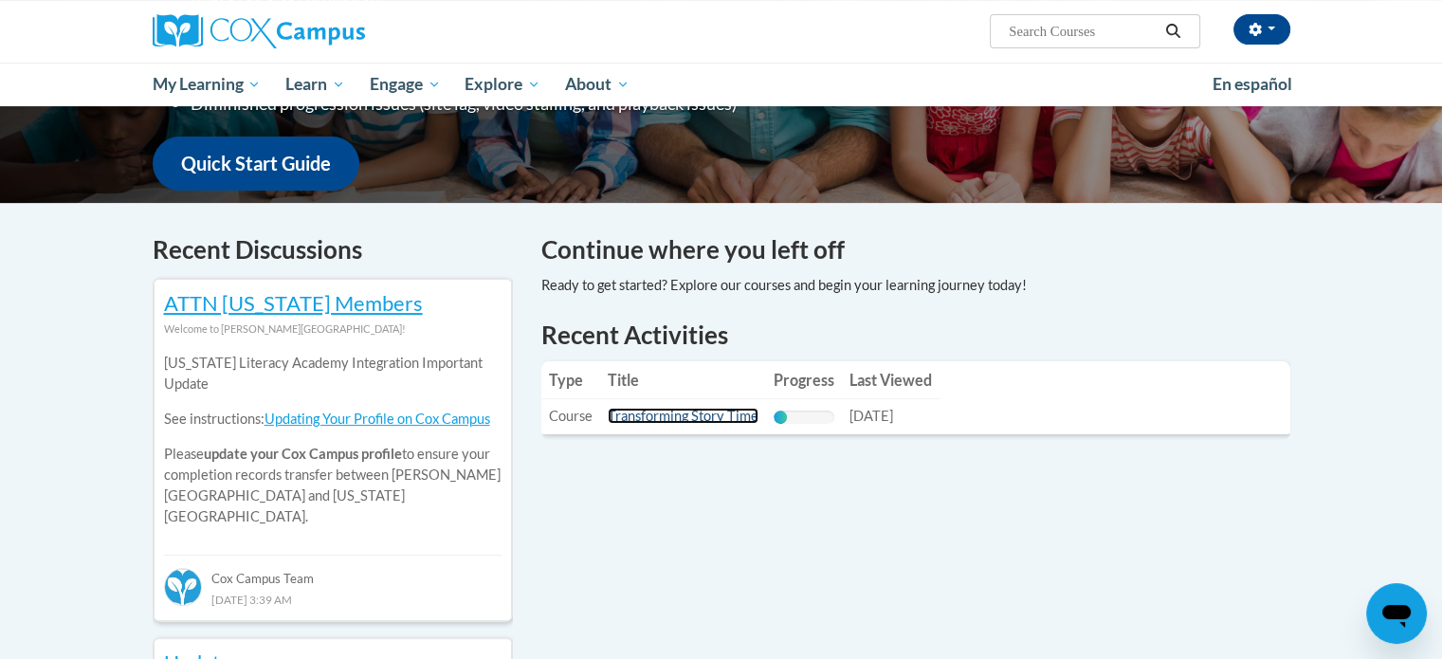 This screenshot has height=659, width=1442. I want to click on a: My Learning, so click(207, 84).